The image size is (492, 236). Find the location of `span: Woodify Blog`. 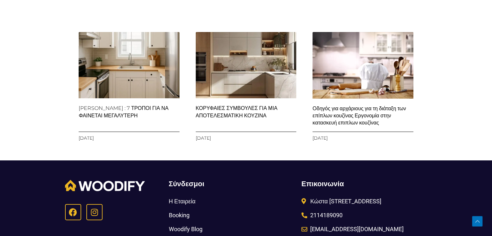

span: Woodify Blog is located at coordinates (185, 229).